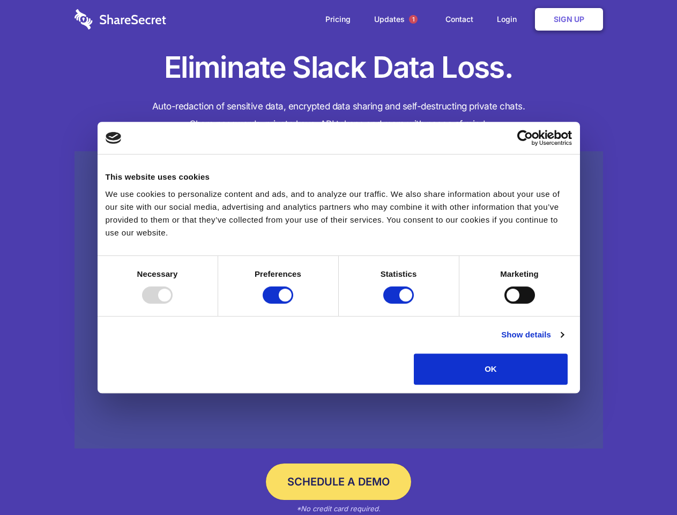 The width and height of the screenshot is (677, 515). What do you see at coordinates (459, 19) in the screenshot?
I see `a: Contact` at bounding box center [459, 19].